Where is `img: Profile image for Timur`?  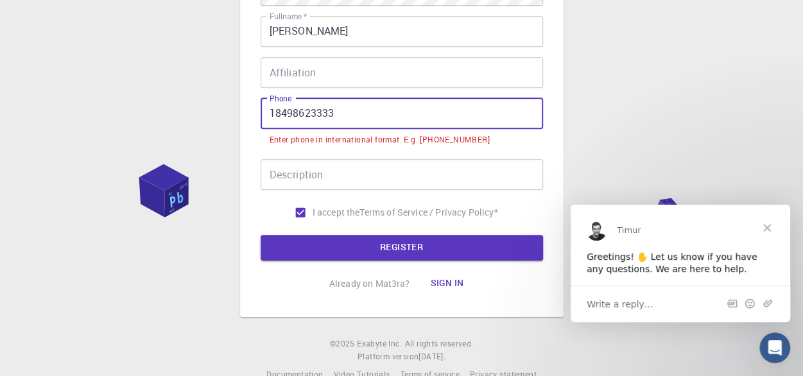 img: Profile image for Timur is located at coordinates (26, 26).